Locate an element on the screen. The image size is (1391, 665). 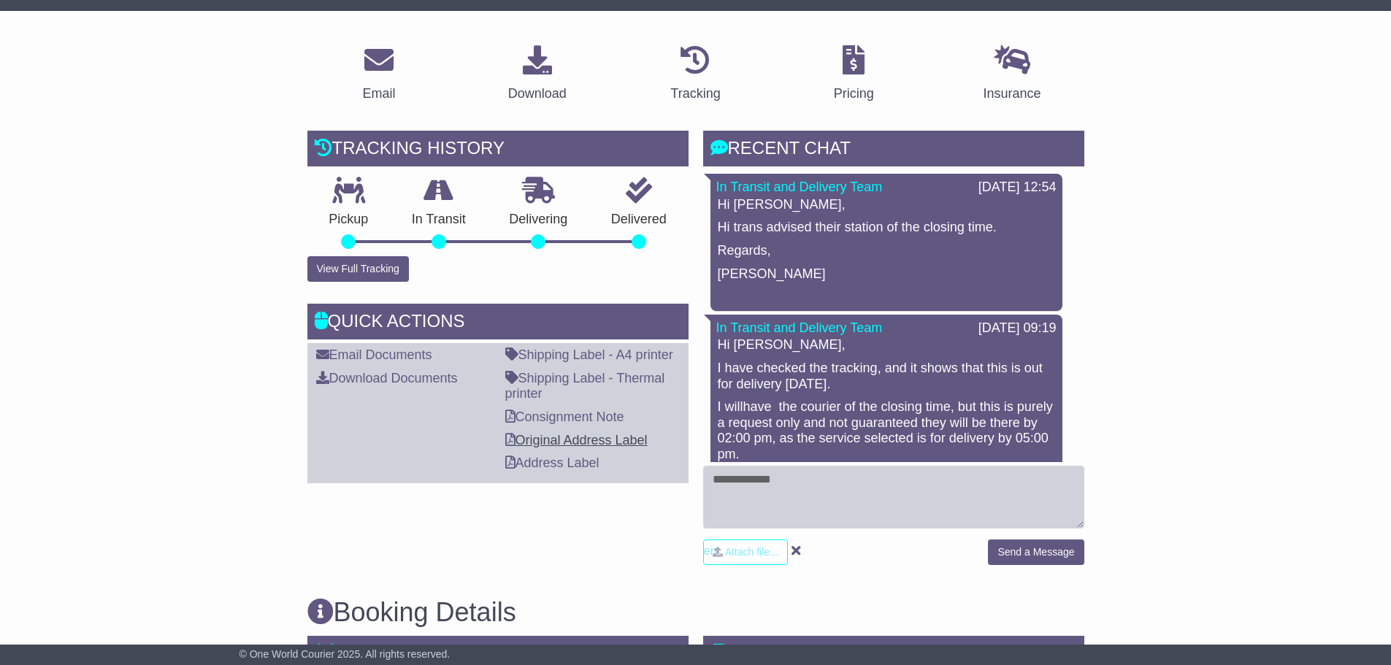
span: © One World Courier 2025. All rights reserved. is located at coordinates (345, 654).